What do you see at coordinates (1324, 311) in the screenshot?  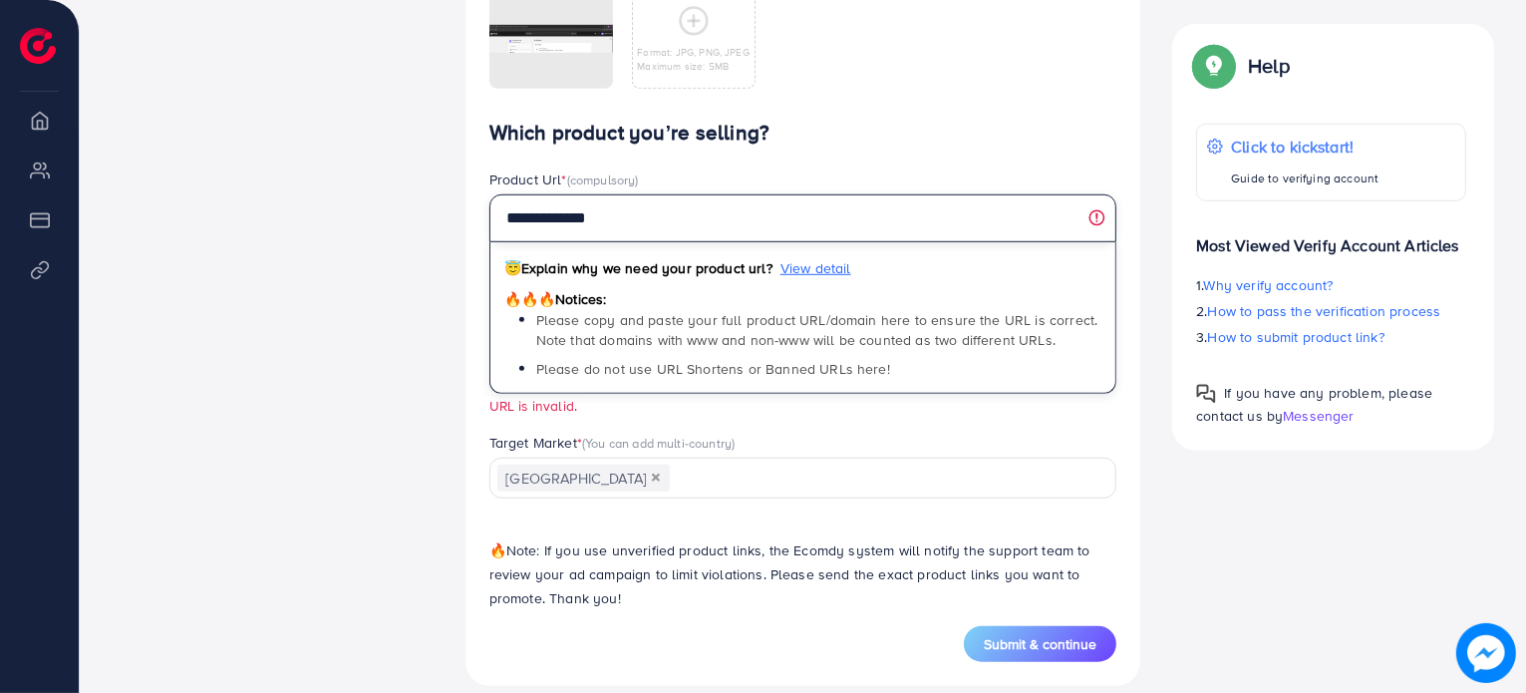 I see `span: How to pass the verification process` at bounding box center [1324, 311].